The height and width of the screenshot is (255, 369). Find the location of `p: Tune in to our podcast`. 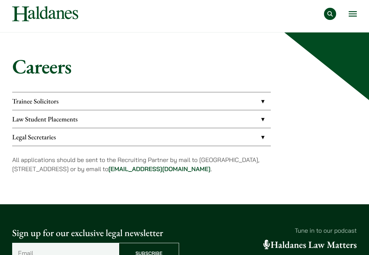

p: Tune in to our podcast is located at coordinates (273, 230).